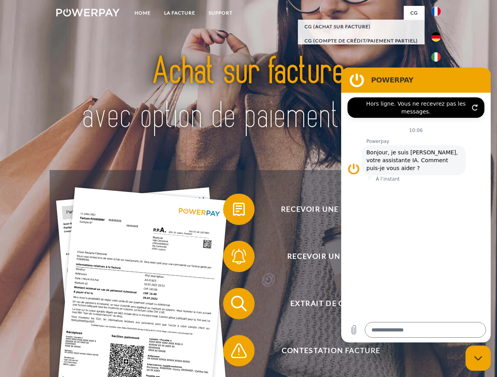  What do you see at coordinates (87, 74) in the screenshot?
I see `p: Powerpay` at bounding box center [87, 74].